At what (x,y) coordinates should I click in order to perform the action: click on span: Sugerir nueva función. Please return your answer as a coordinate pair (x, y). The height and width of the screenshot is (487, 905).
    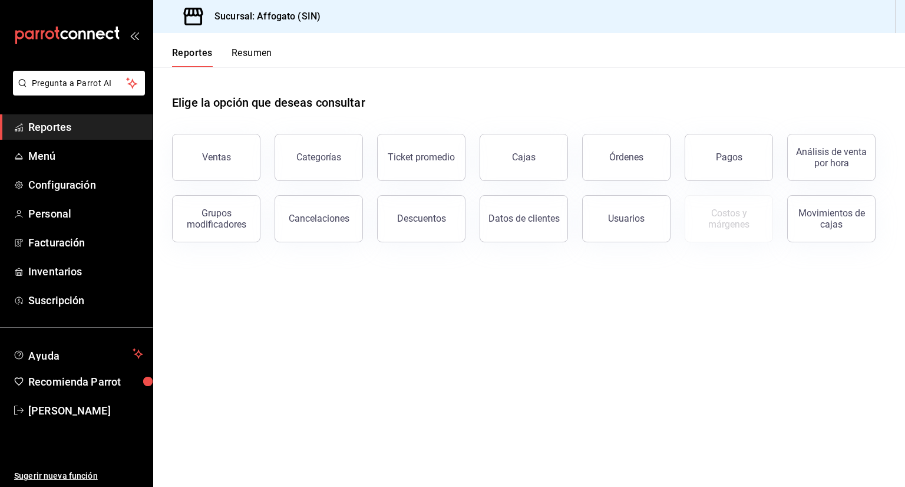
    Looking at the image, I should click on (78, 475).